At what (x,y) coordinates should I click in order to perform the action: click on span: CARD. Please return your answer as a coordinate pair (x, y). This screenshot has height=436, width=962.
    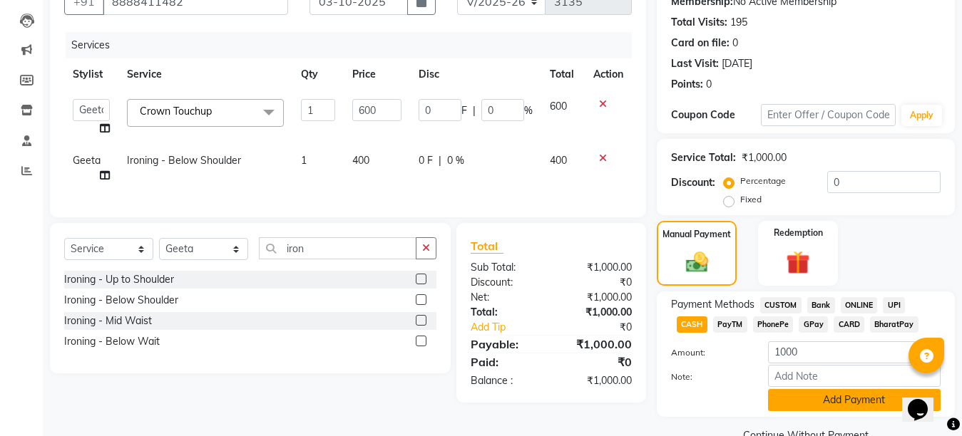
    Looking at the image, I should click on (849, 325).